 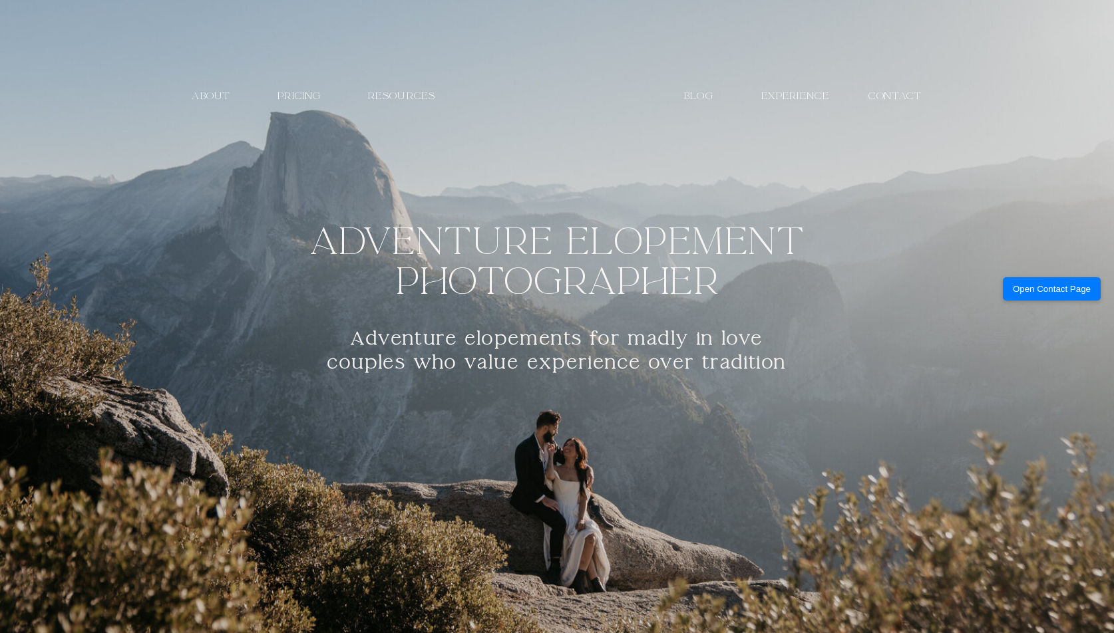 I want to click on a: about, so click(x=211, y=96).